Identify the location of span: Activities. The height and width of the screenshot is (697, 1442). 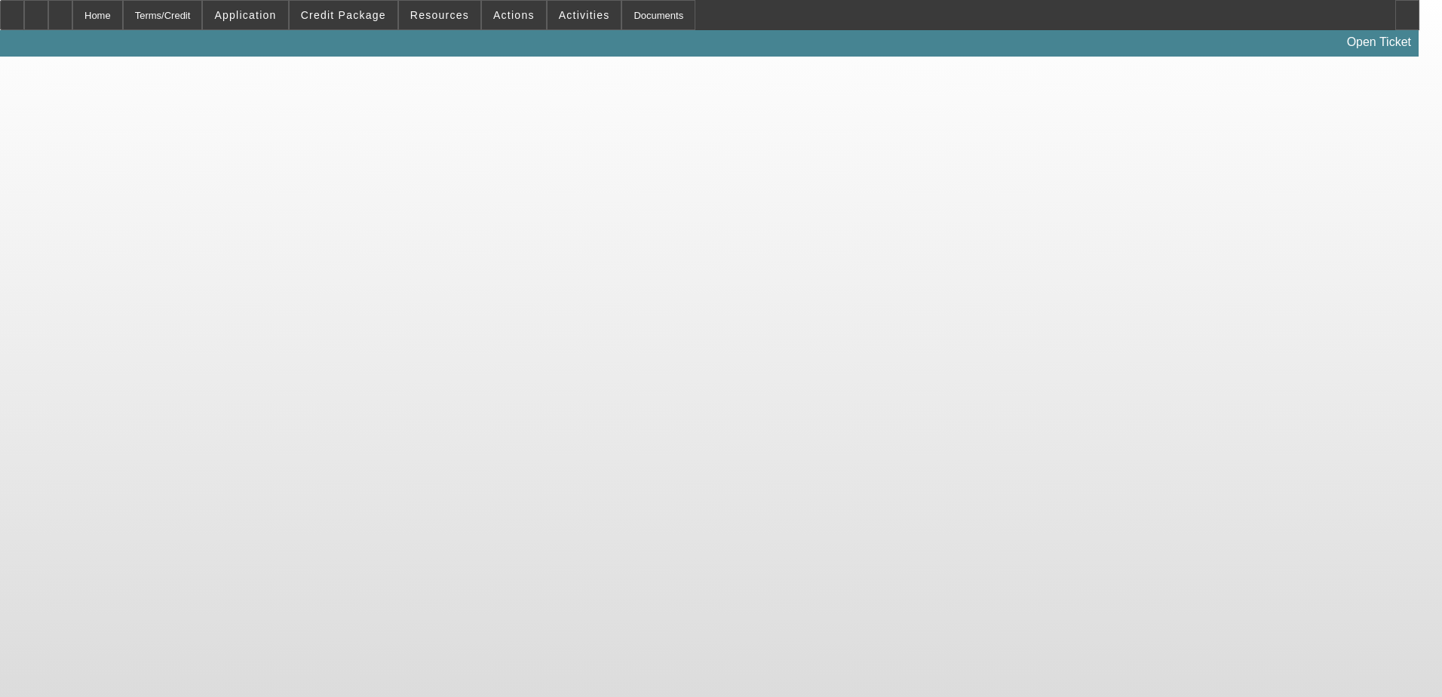
(584, 15).